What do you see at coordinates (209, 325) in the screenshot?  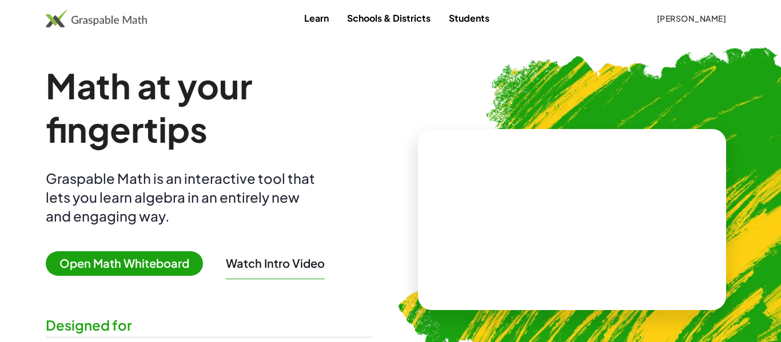 I see `div: Designed for` at bounding box center [209, 325].